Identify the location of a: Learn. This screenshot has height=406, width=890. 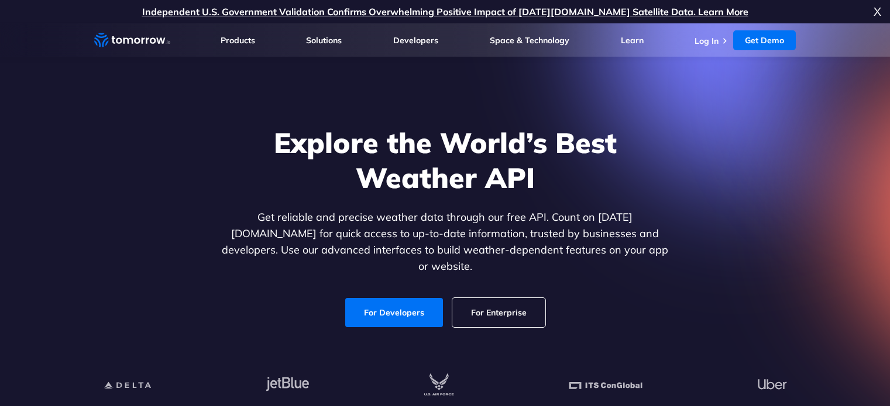
(632, 40).